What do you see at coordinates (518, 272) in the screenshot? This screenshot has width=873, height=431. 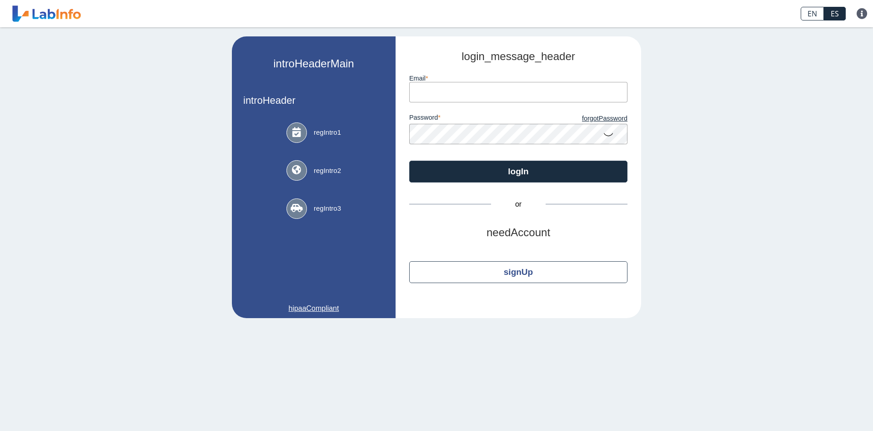 I see `button: signUp` at bounding box center [518, 272].